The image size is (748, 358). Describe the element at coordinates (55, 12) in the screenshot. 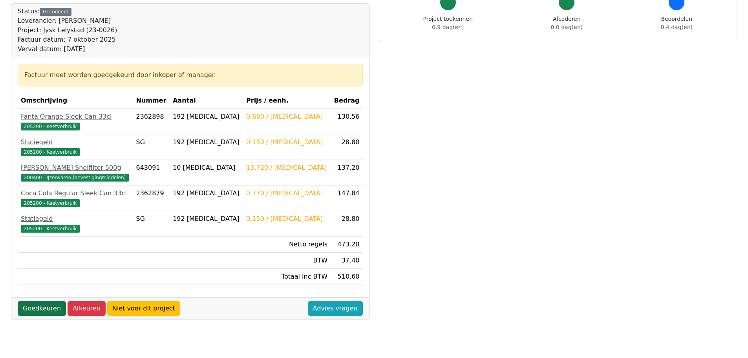

I see `div: Gecodeerd` at that location.